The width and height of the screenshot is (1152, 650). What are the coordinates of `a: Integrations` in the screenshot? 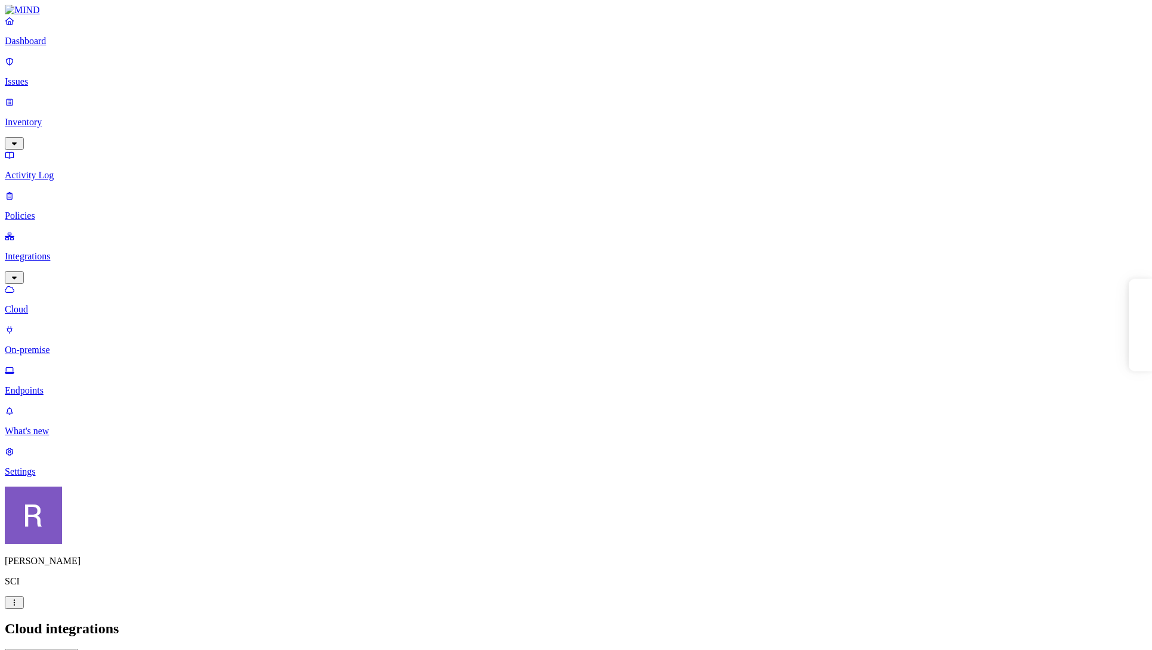 It's located at (576, 256).